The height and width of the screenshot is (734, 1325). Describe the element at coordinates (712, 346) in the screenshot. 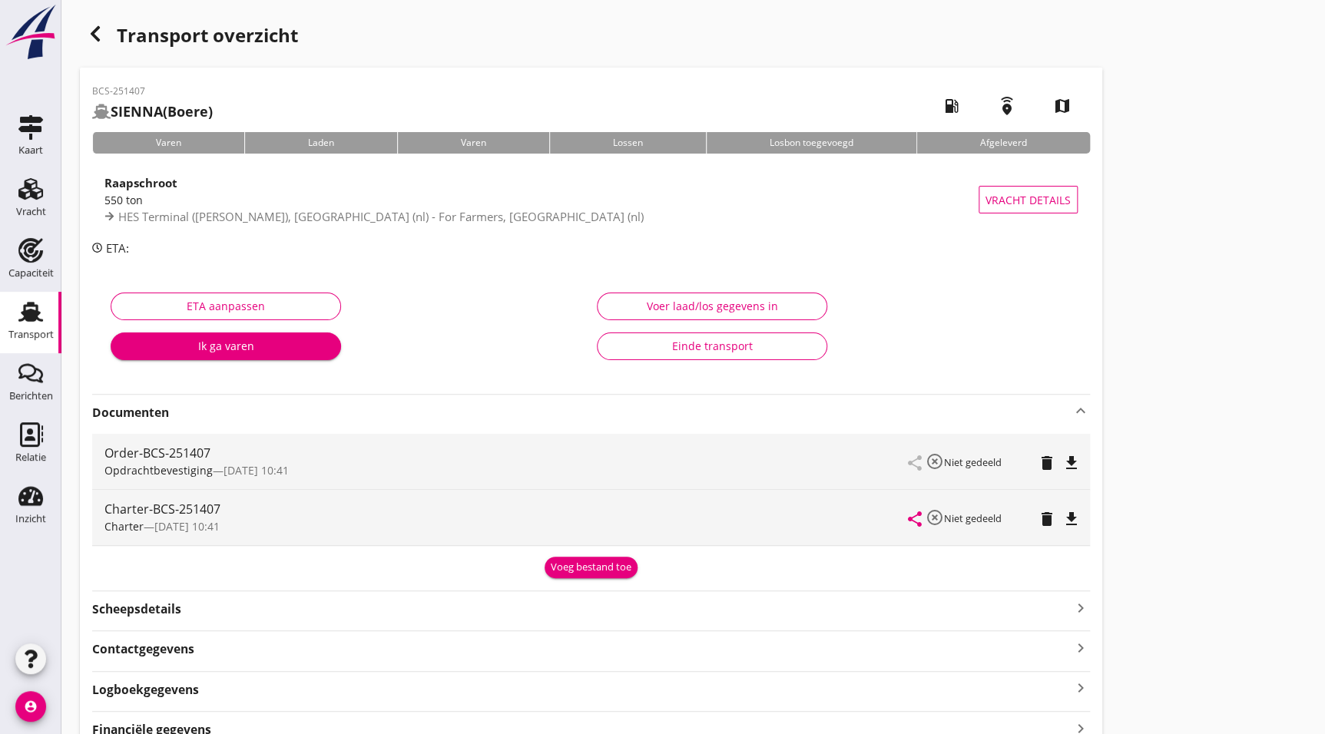

I see `button: Einde transport` at that location.